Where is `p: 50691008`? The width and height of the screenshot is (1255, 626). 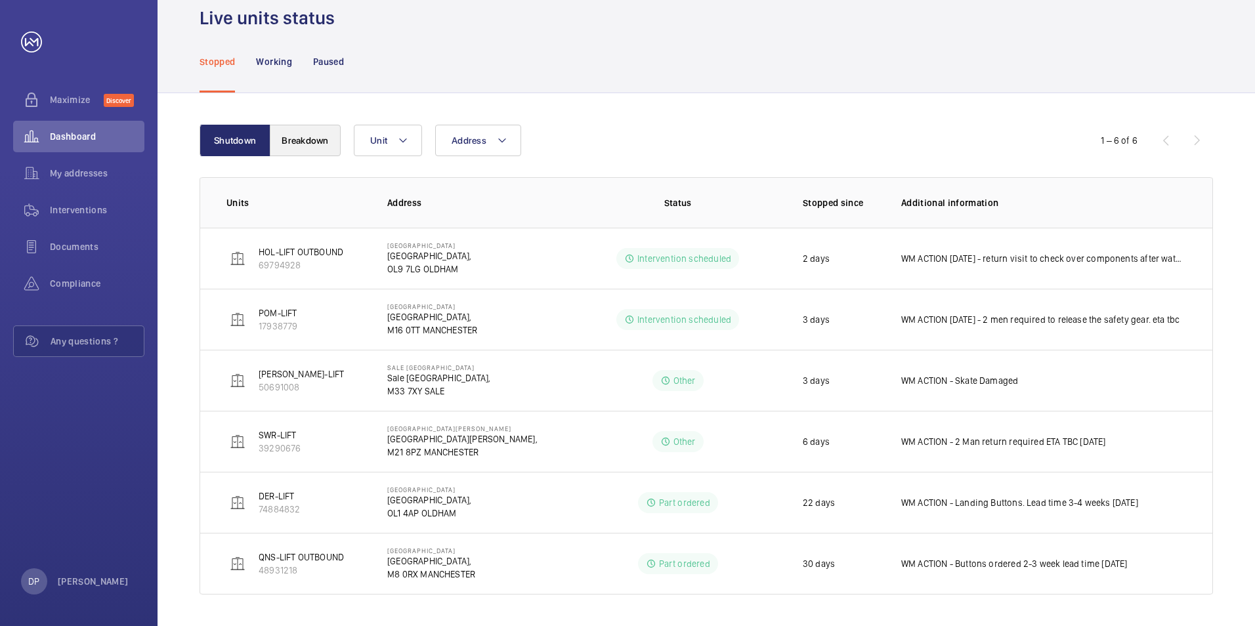
p: 50691008 is located at coordinates (301, 387).